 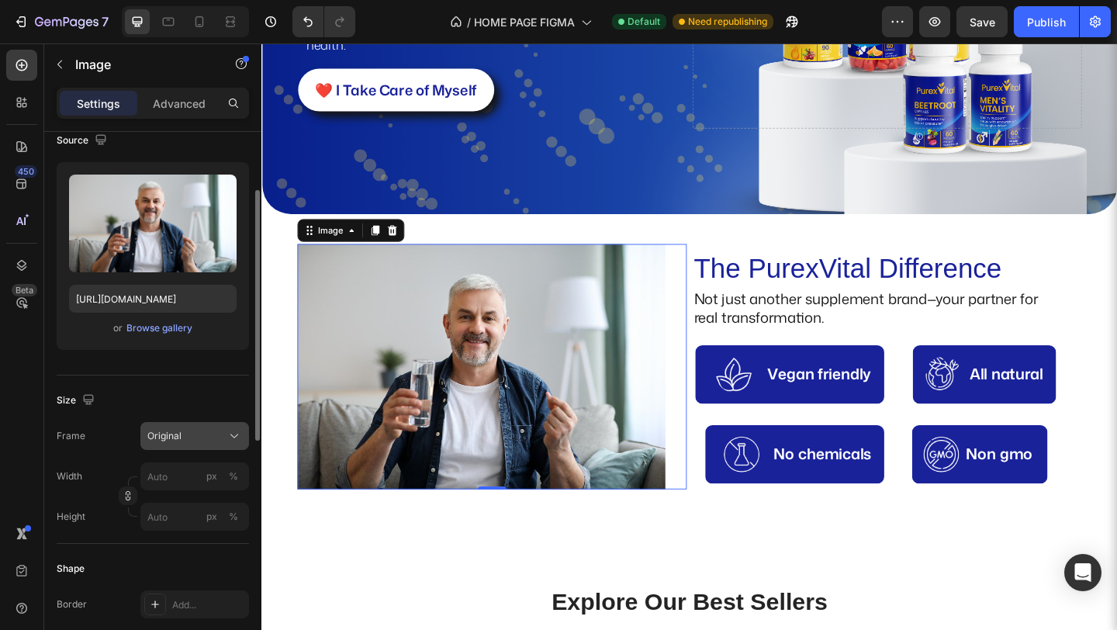 I want to click on img: gempages_581569419205935699-e4c37efd-6b8b-4a8f-9ef3-9f77d6133ea4.png, so click(x=740, y=447).